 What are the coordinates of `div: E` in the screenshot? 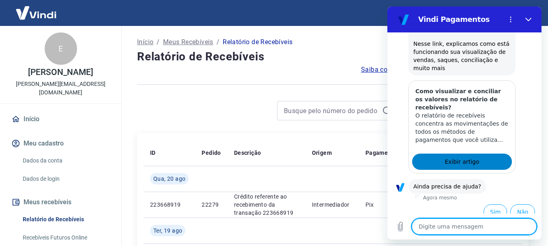 It's located at (61, 49).